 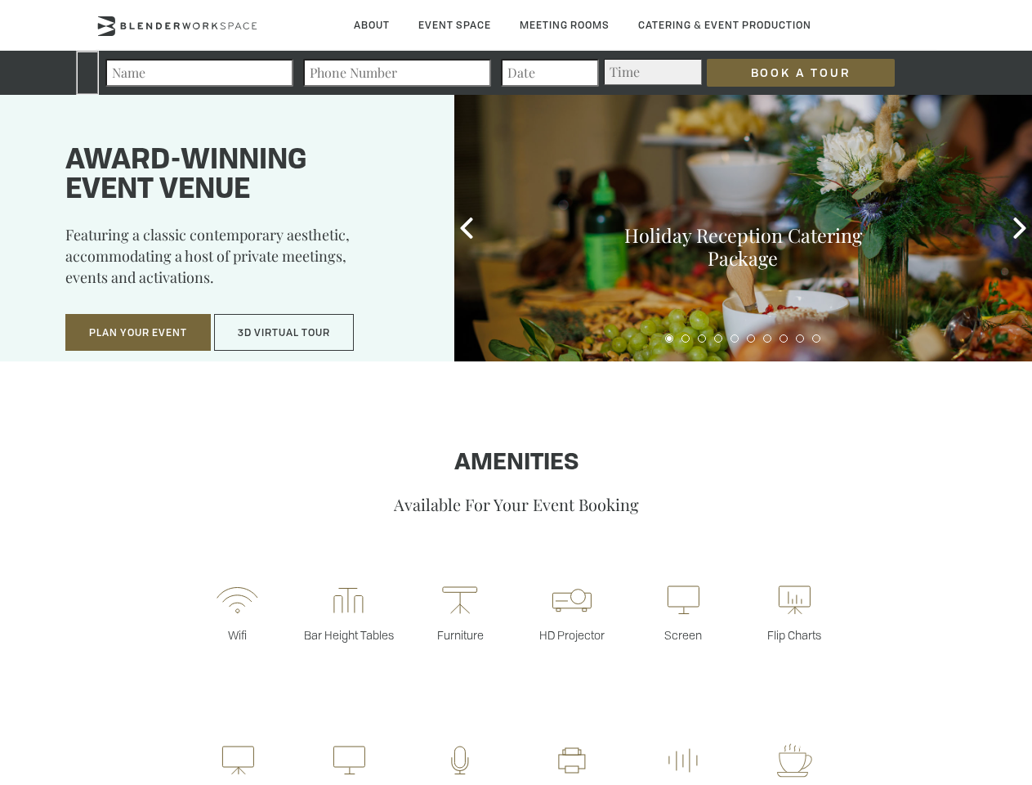 What do you see at coordinates (239, 262) in the screenshot?
I see `p: Featuring a classic contemporary aesthetic, accommodating a host of private meetings, events and ...` at bounding box center [239, 262].